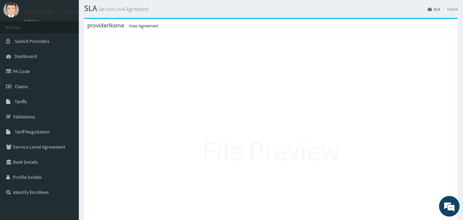  What do you see at coordinates (67, 163) in the screenshot?
I see `div: Chat Now` at bounding box center [67, 163].